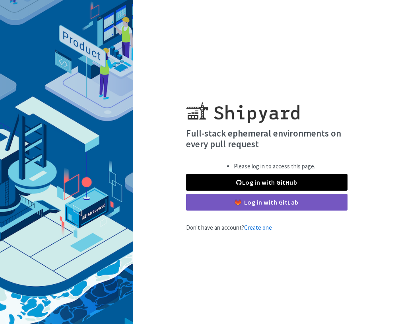 This screenshot has height=324, width=400. I want to click on a: Log in with GitLab, so click(267, 202).